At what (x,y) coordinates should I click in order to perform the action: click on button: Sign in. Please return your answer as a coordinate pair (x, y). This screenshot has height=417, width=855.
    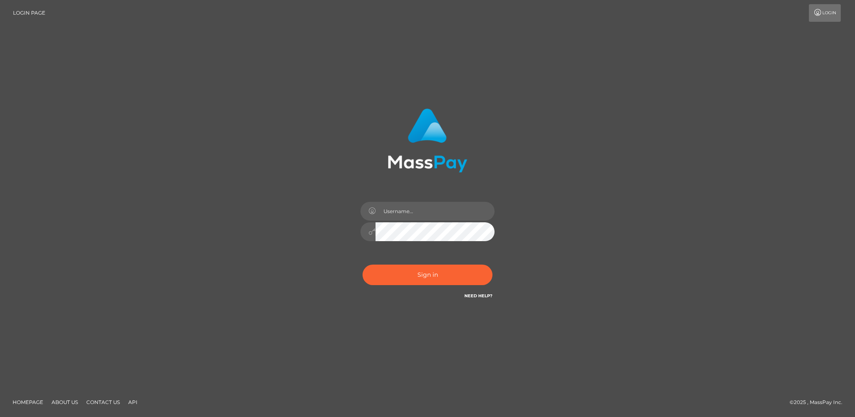
    Looking at the image, I should click on (427, 275).